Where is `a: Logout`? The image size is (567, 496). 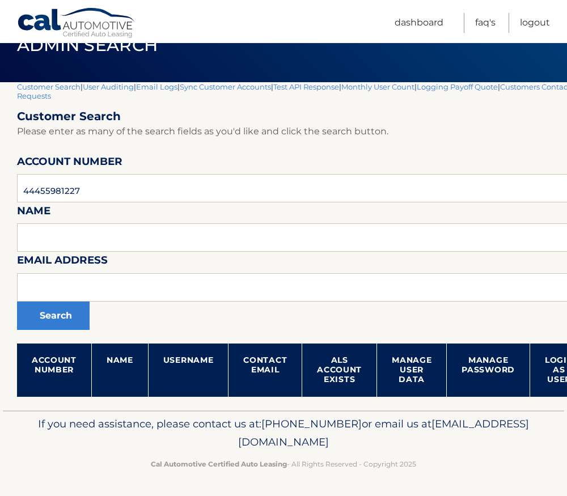
a: Logout is located at coordinates (534, 23).